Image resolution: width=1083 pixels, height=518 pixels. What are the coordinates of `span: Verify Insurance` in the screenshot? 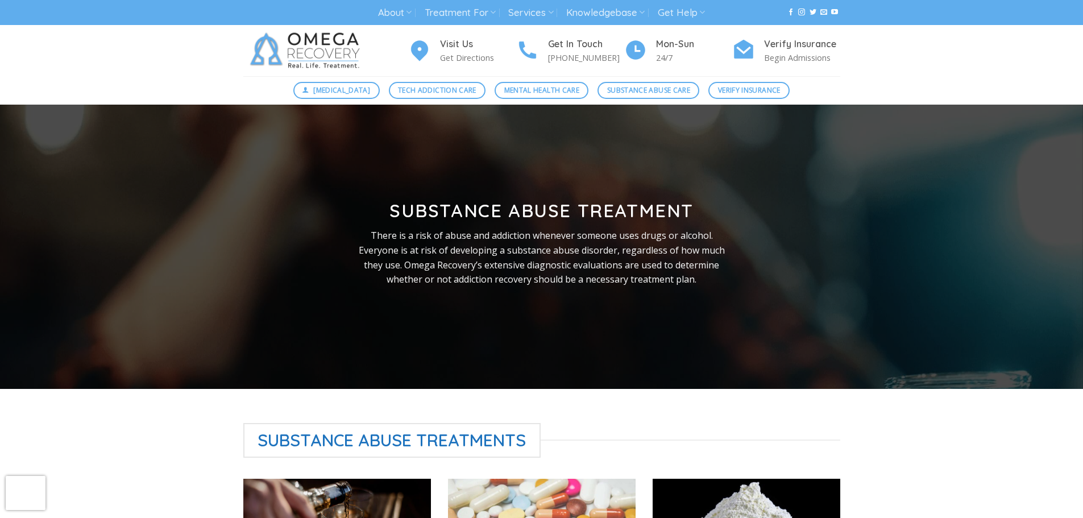 It's located at (749, 90).